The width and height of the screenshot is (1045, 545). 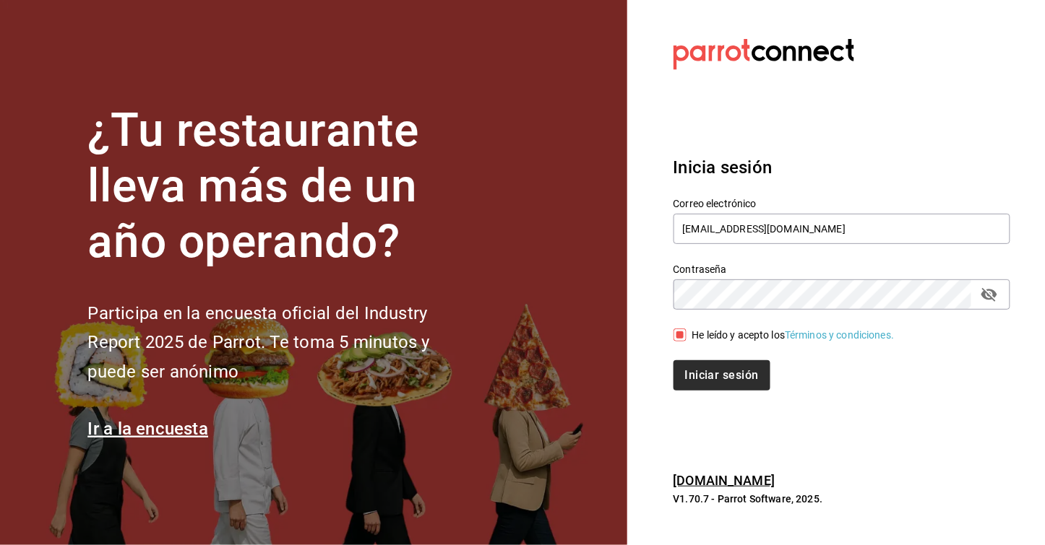 I want to click on label: Contraseña, so click(x=842, y=270).